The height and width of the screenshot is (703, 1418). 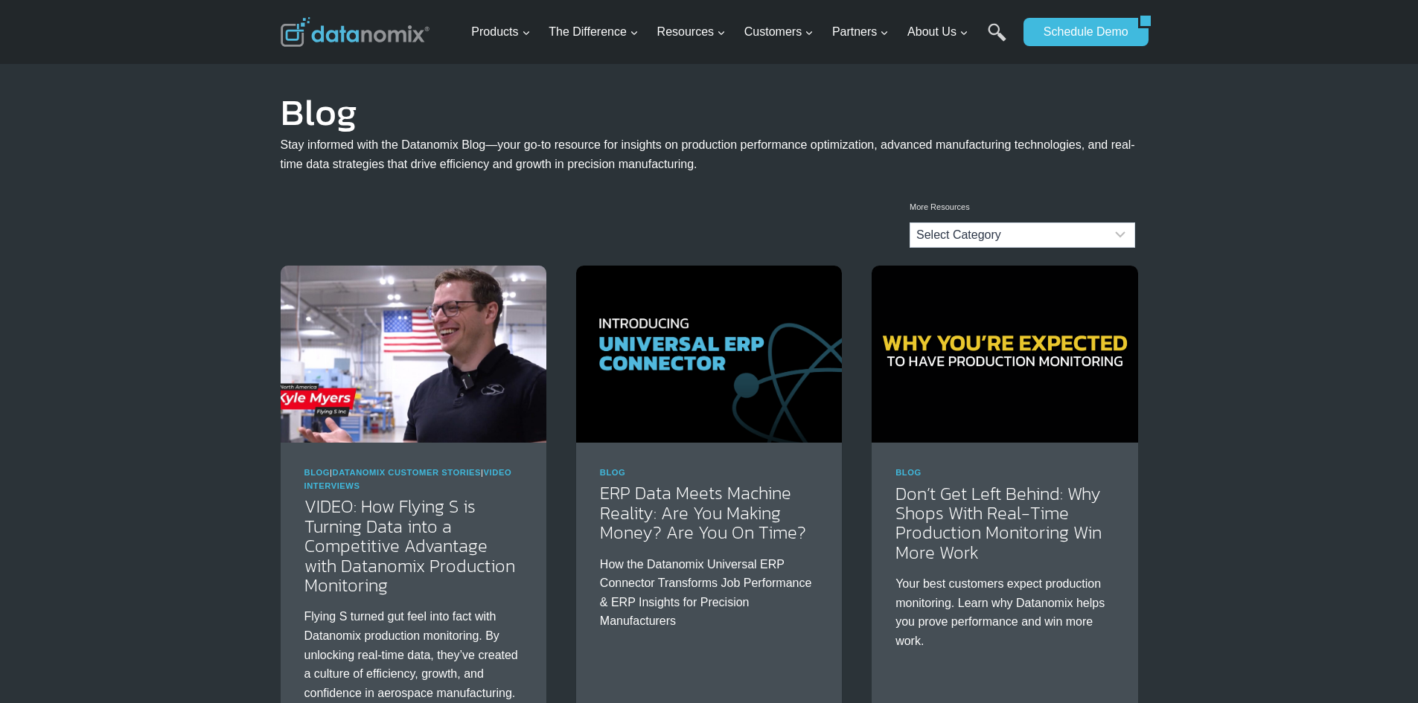 I want to click on p: More Resources, so click(x=1022, y=208).